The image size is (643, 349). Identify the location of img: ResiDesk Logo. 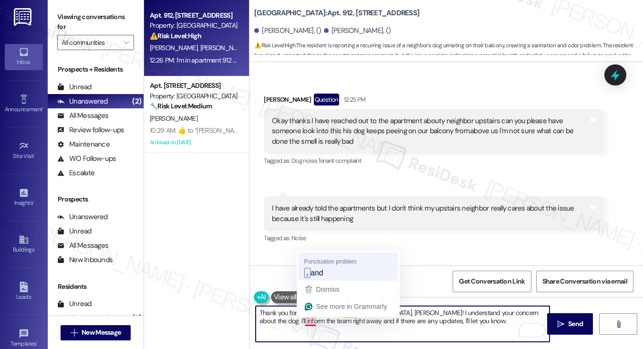
(23, 17).